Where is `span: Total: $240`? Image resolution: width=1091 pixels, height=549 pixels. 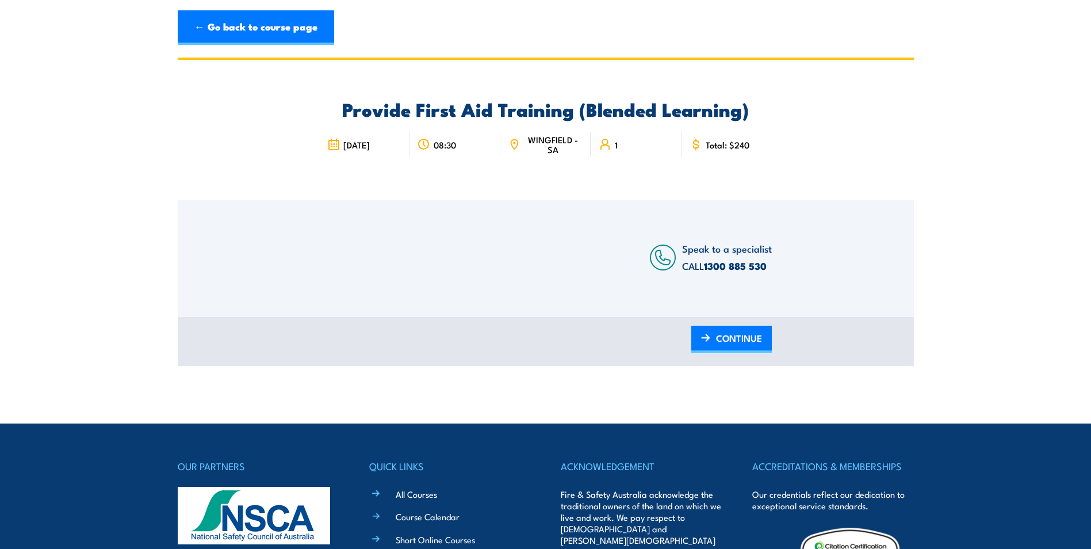
span: Total: $240 is located at coordinates (727, 144).